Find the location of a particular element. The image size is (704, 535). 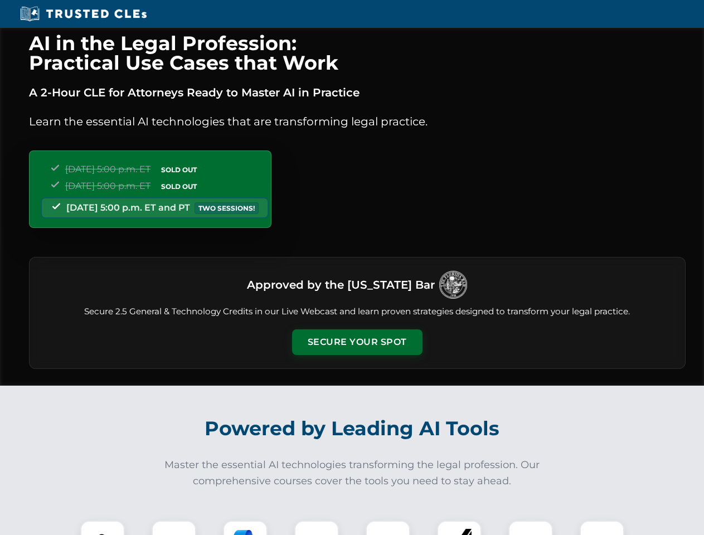

p: Learn the essential AI technologies that are transforming legal practice. is located at coordinates (357, 122).